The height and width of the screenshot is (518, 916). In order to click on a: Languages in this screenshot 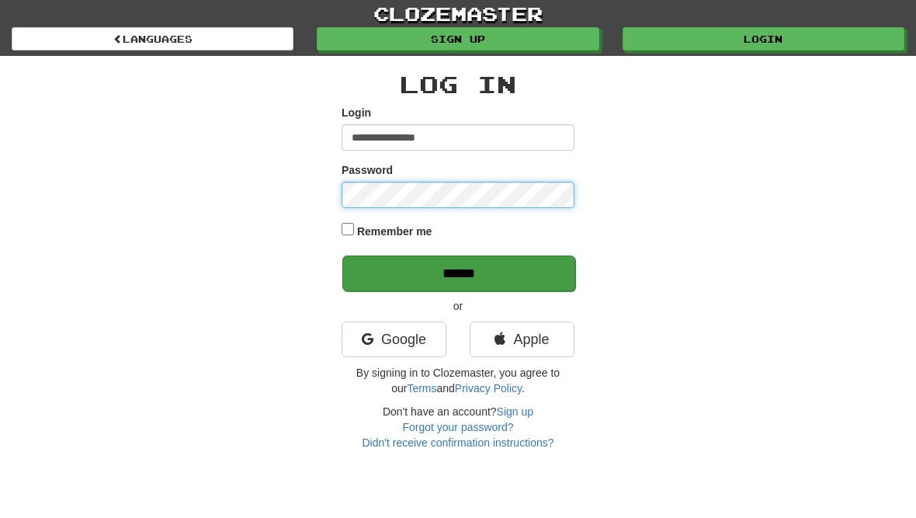, I will do `click(152, 39)`.